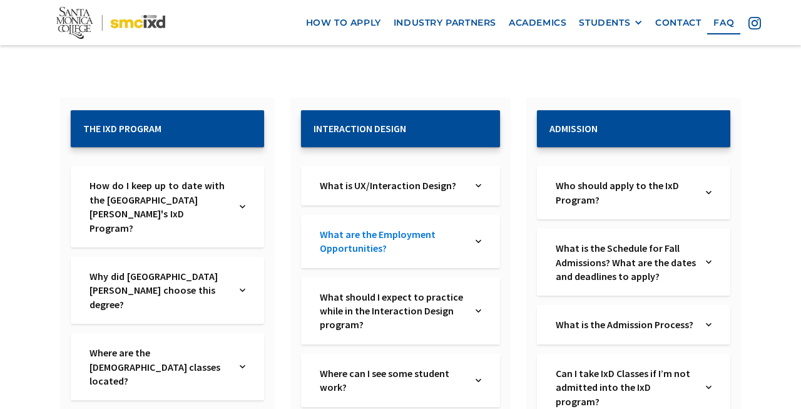 The width and height of the screenshot is (801, 409). Describe the element at coordinates (626, 192) in the screenshot. I see `a: Who should apply to the IxD Program?` at that location.